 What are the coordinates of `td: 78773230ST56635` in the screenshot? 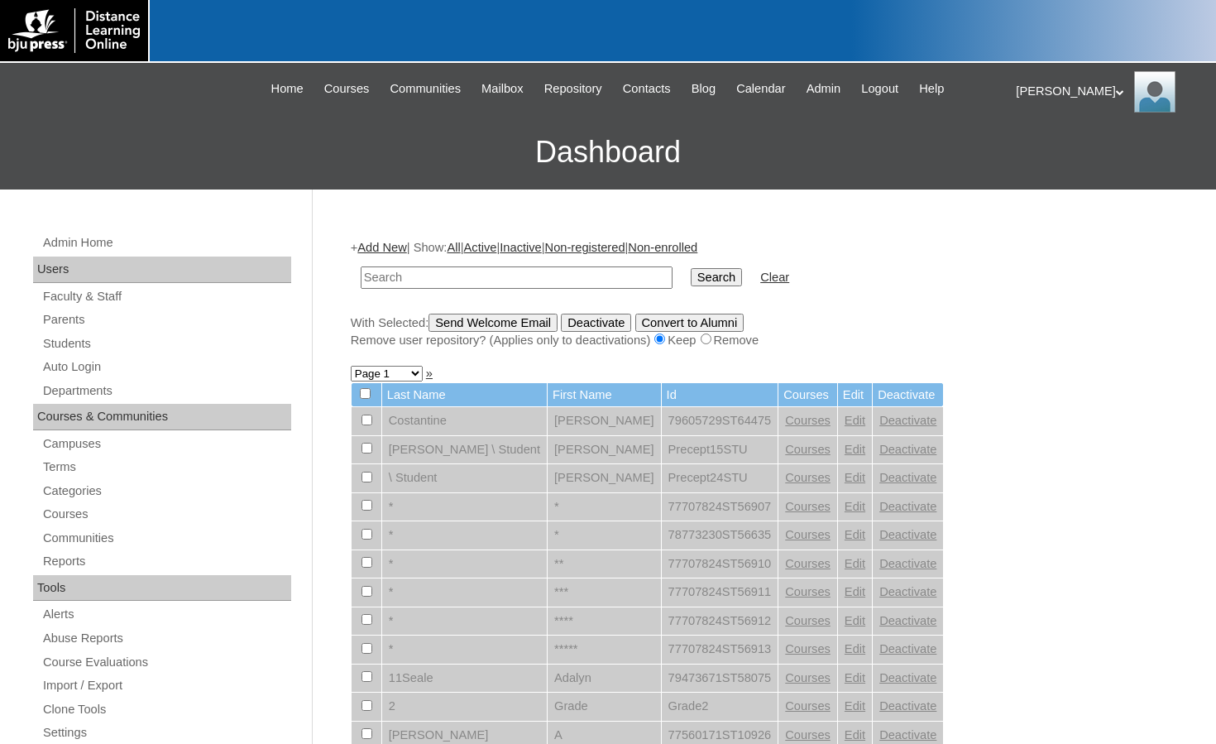 It's located at (720, 535).